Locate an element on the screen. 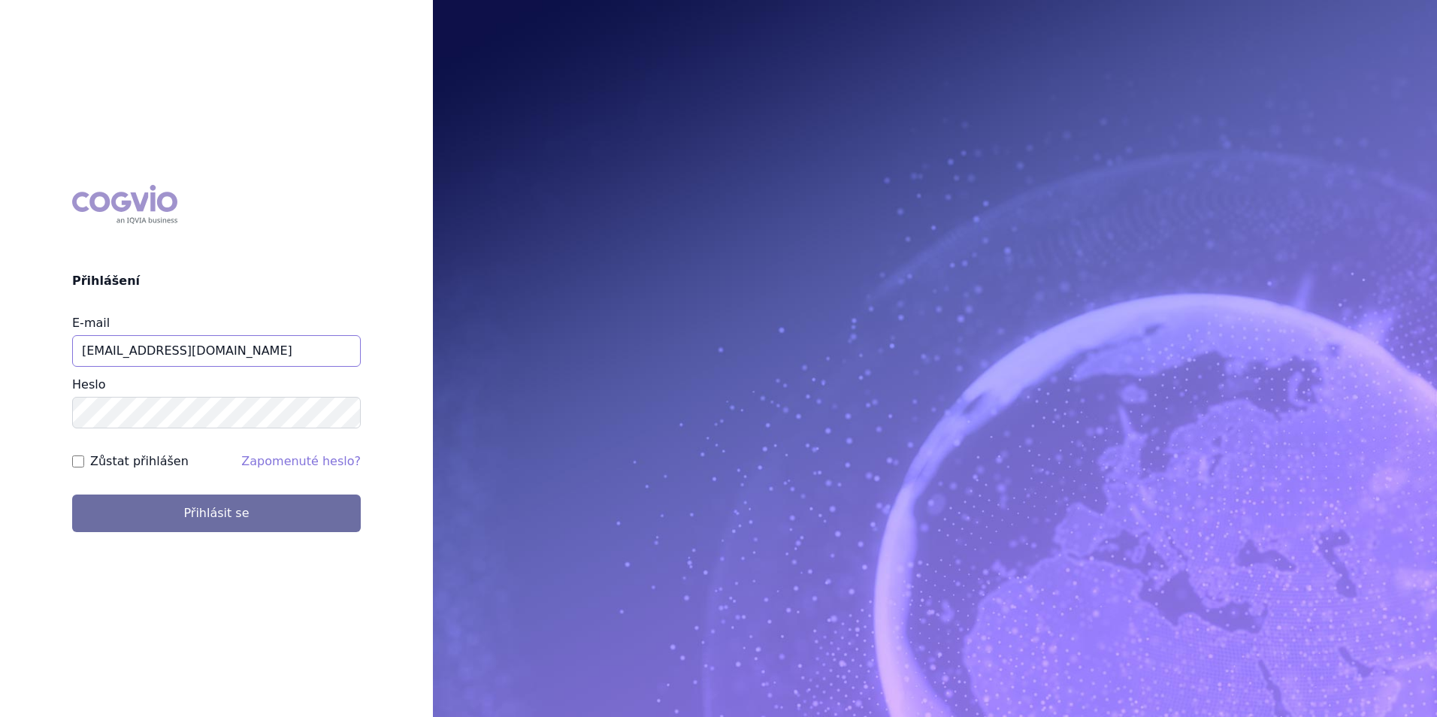  a: Zapomenuté heslo? is located at coordinates (301, 461).